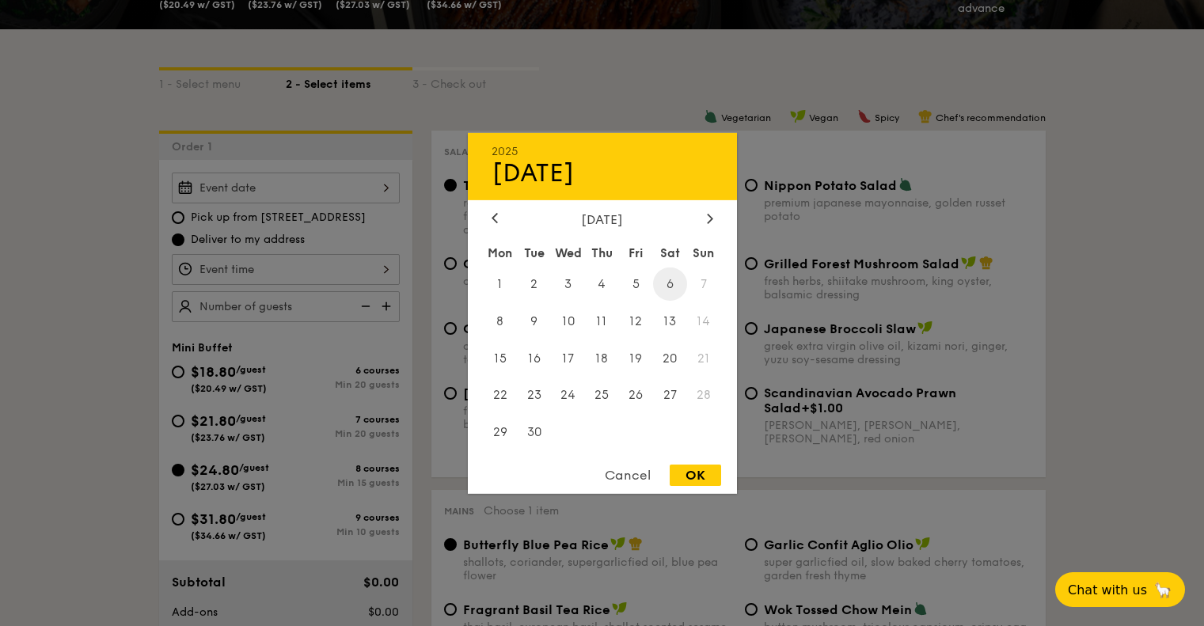 The image size is (1204, 626). What do you see at coordinates (602, 321) in the screenshot?
I see `span: 11` at bounding box center [602, 321].